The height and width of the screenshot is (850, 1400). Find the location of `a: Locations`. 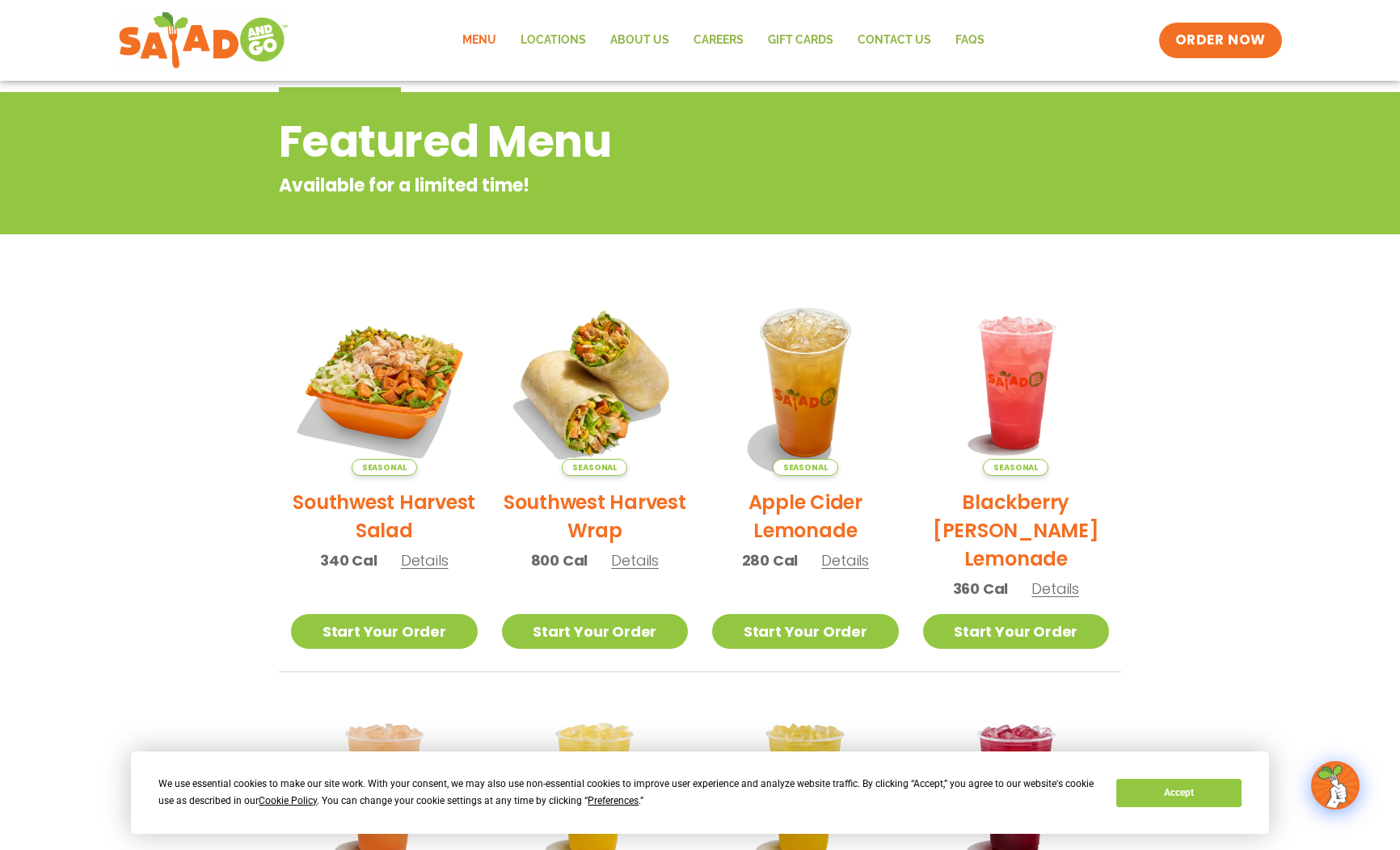

a: Locations is located at coordinates (553, 40).